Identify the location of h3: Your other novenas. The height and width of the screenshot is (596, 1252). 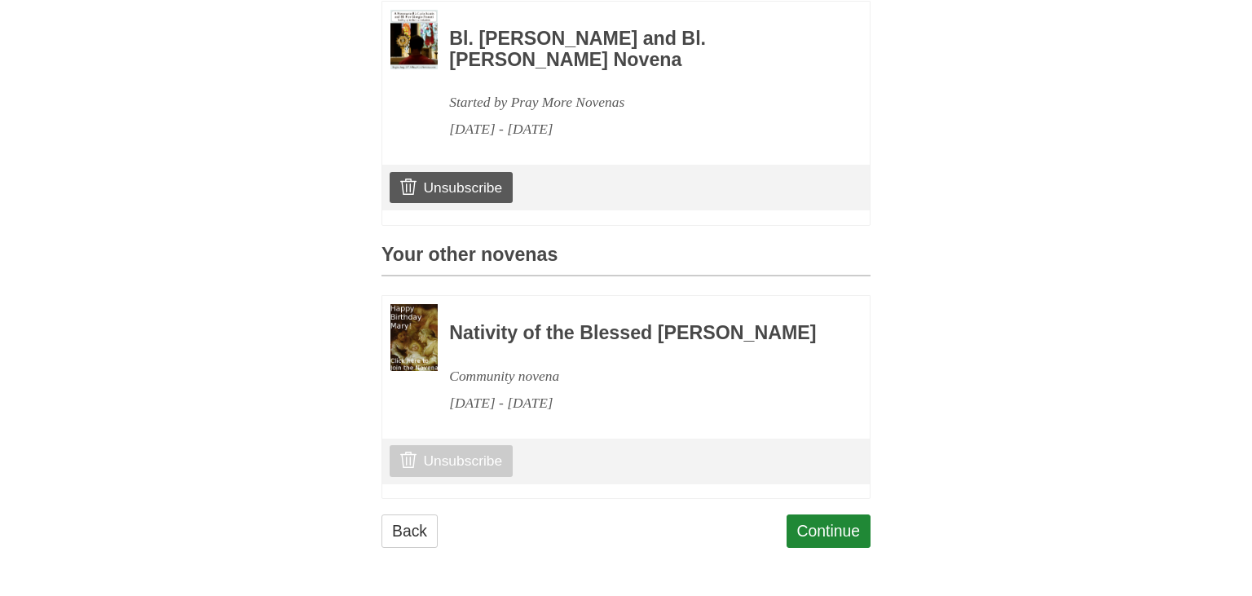
(626, 260).